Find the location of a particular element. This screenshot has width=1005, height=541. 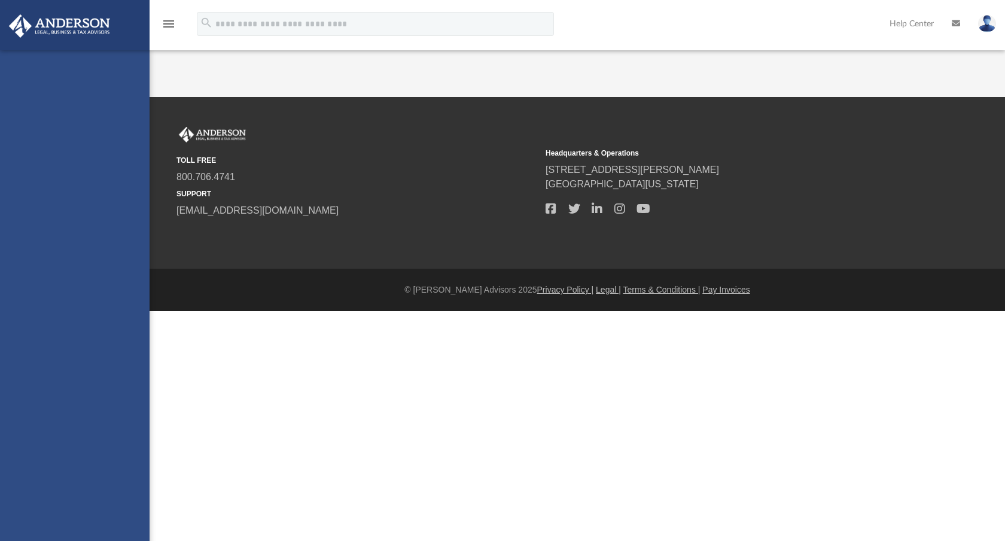

i: menu is located at coordinates (169, 24).